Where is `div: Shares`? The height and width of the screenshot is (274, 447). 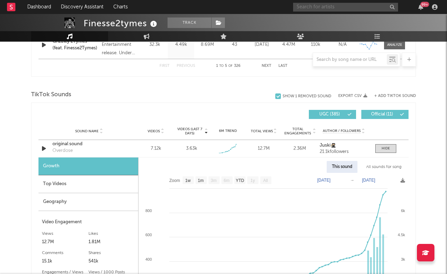 div: Shares is located at coordinates (112, 253).